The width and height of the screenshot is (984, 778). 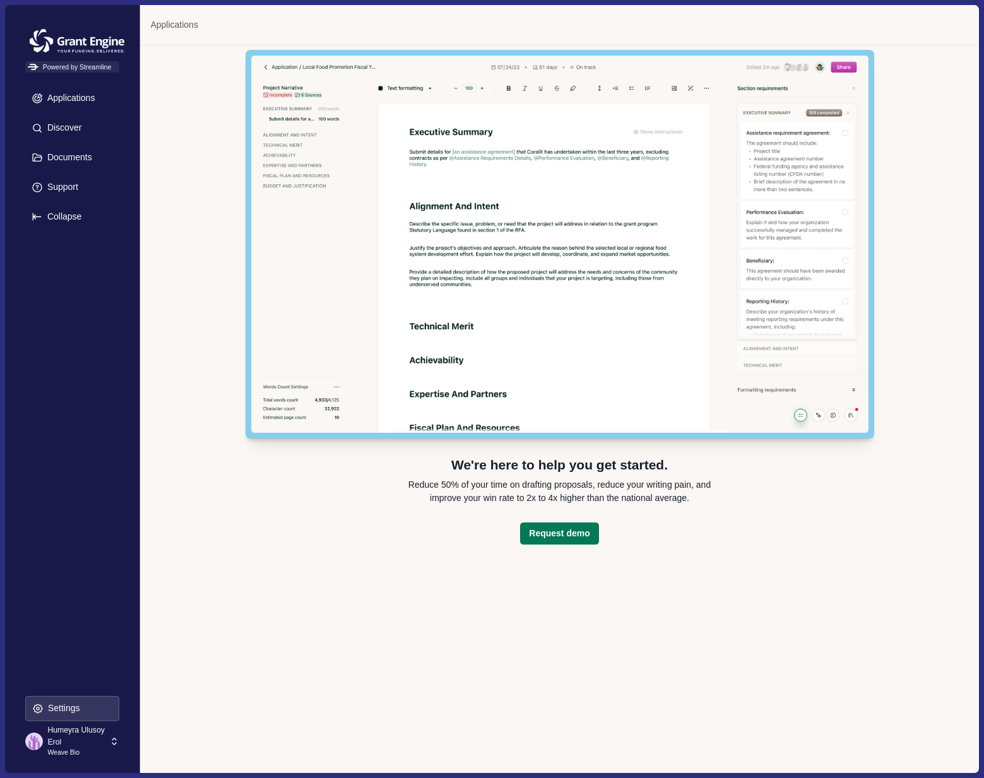 I want to click on button: Support, so click(x=72, y=187).